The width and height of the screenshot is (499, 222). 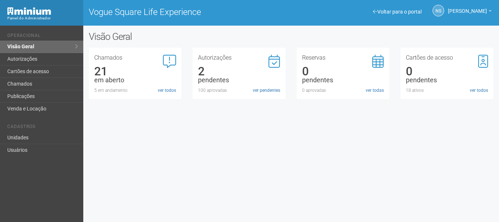 I want to click on div: 18 ativos, so click(x=447, y=90).